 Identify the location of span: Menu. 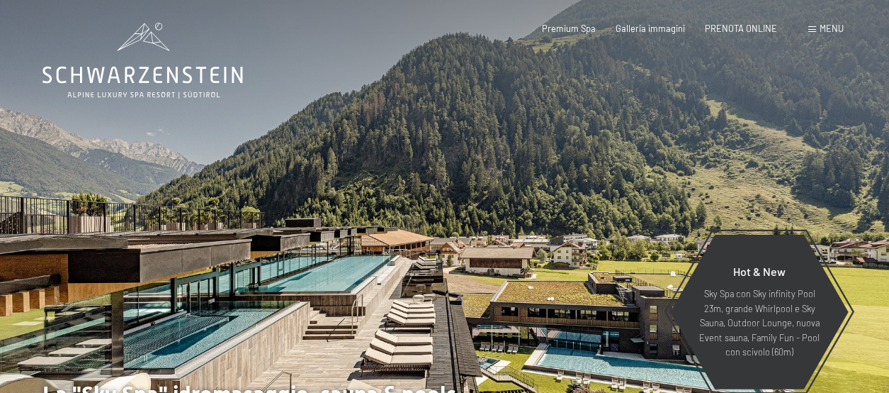
(832, 28).